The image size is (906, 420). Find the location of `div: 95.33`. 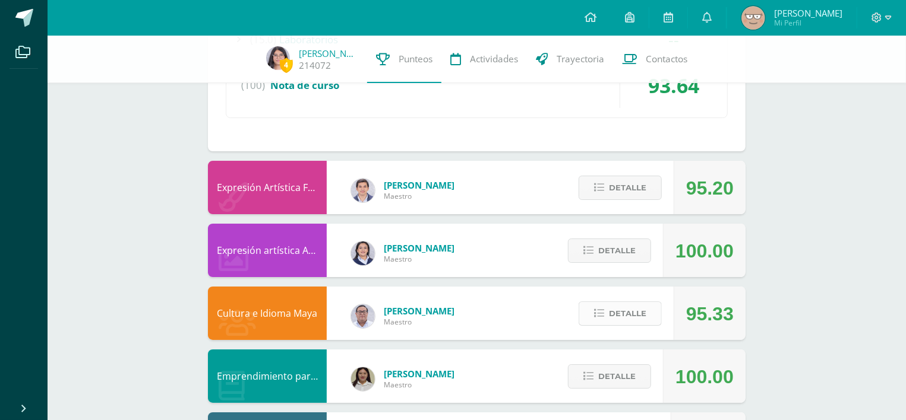

div: 95.33 is located at coordinates (710, 314).